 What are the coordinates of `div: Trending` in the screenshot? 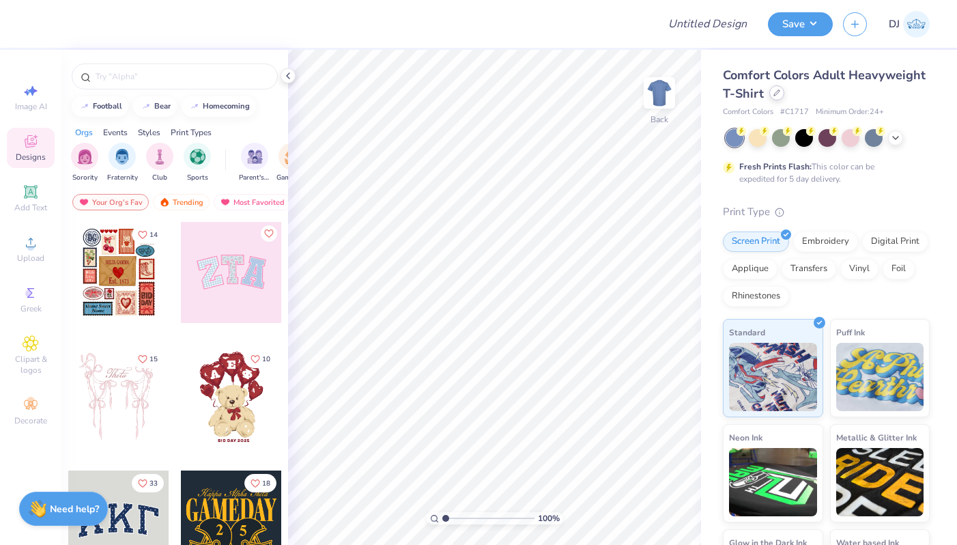 It's located at (181, 202).